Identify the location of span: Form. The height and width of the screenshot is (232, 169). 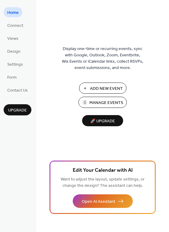
(12, 77).